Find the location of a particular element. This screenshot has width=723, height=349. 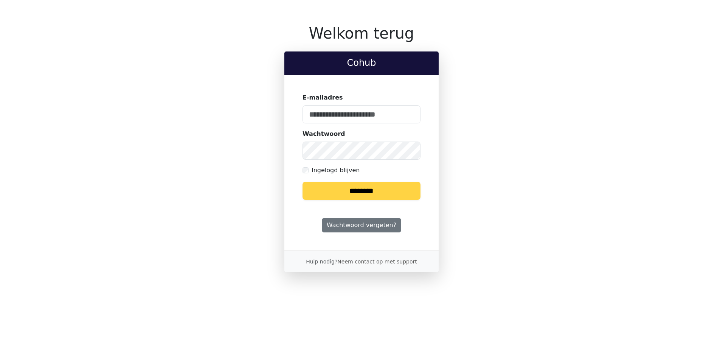

label: Wachtwoord is located at coordinates (324, 134).